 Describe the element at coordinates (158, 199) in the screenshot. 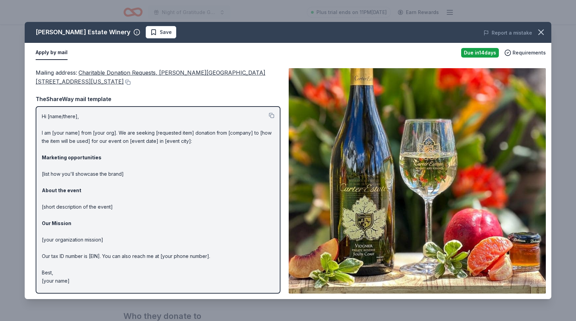

I see `p: Hi [name/there], I am [your name] from [your org]. We are seeking [requested item] donation from ...` at that location.